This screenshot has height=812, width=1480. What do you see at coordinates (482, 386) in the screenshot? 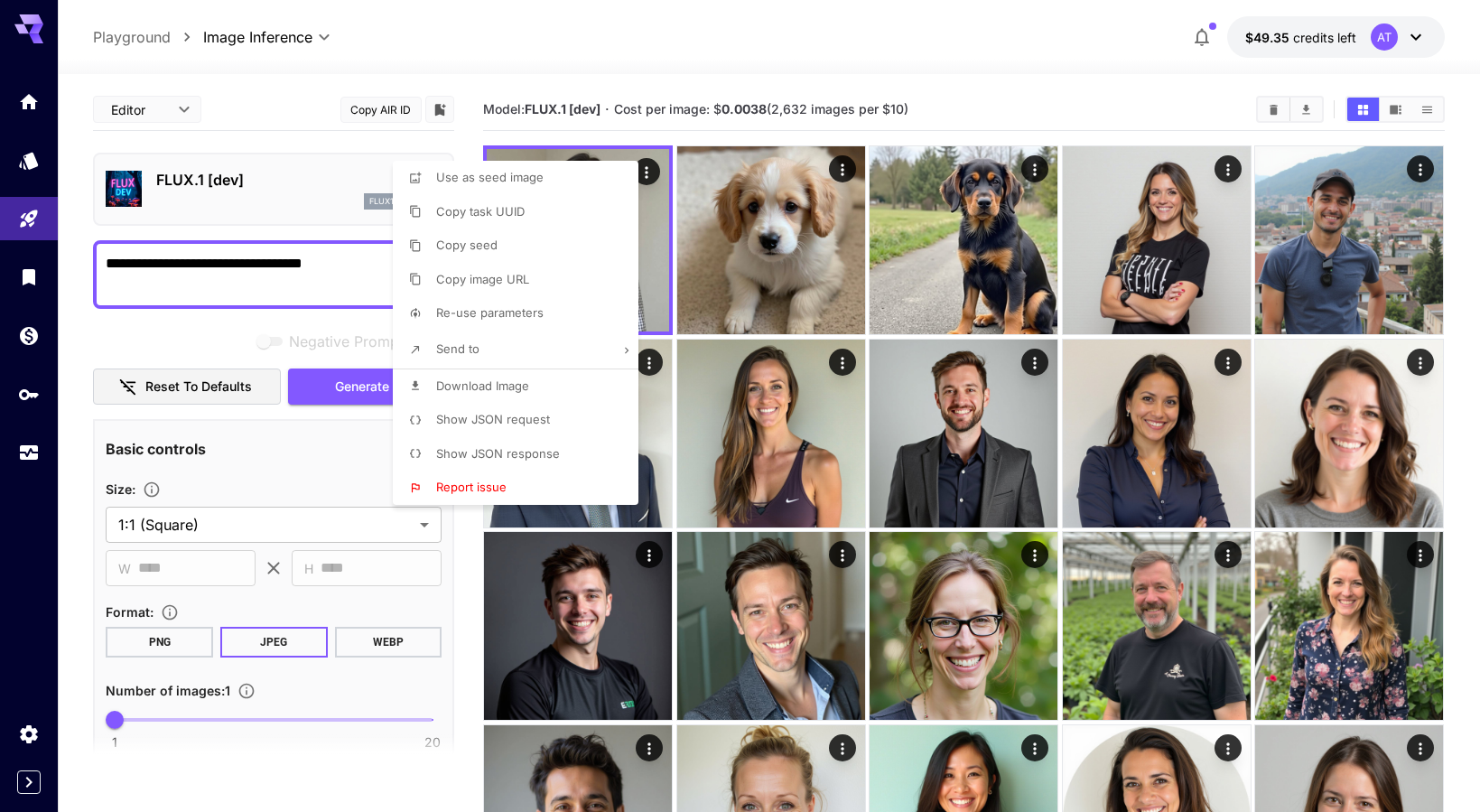
I see `span: Download Image` at bounding box center [482, 386].